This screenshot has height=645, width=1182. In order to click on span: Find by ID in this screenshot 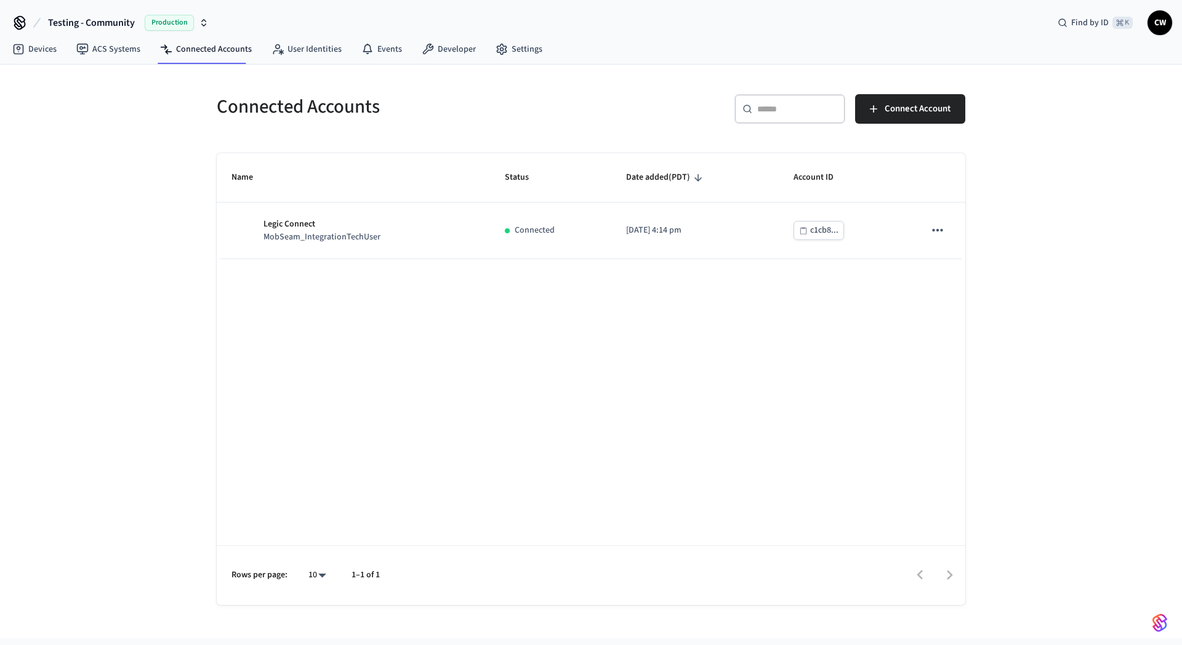, I will do `click(1089, 23)`.